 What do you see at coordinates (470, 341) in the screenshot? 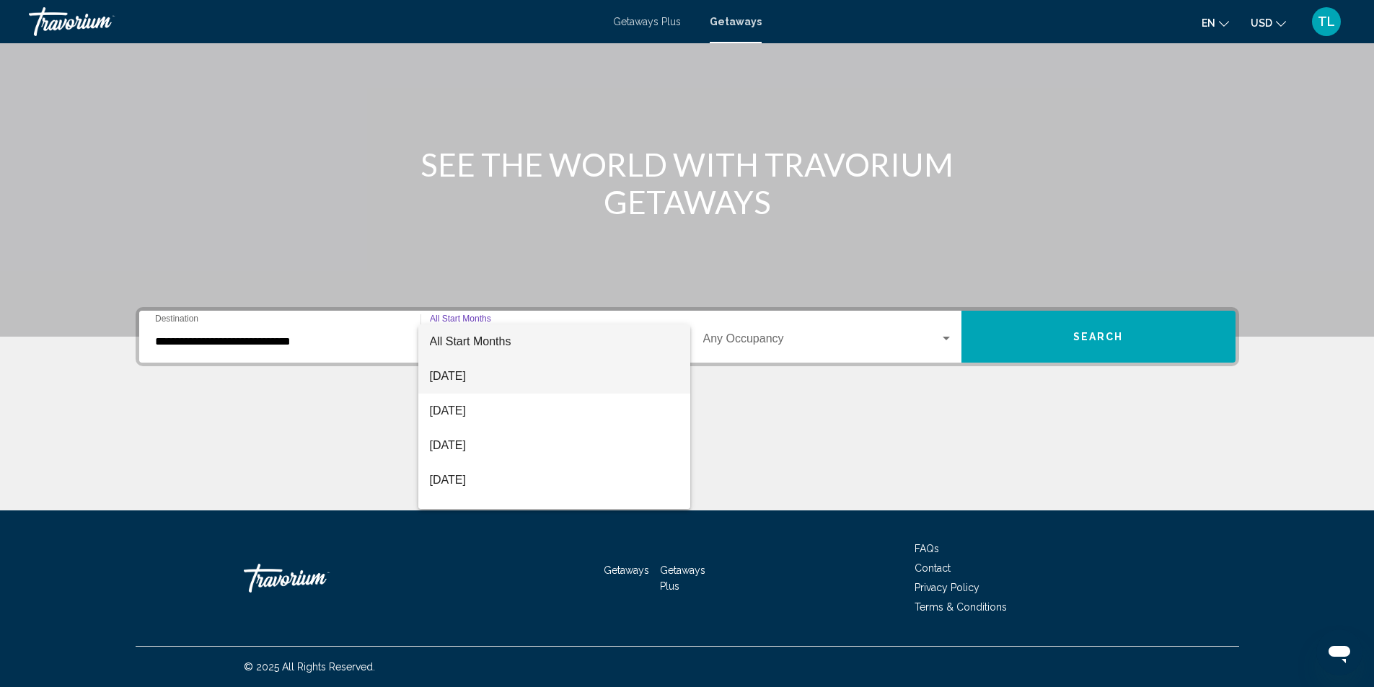
I see `span: All Start Months` at bounding box center [470, 341].